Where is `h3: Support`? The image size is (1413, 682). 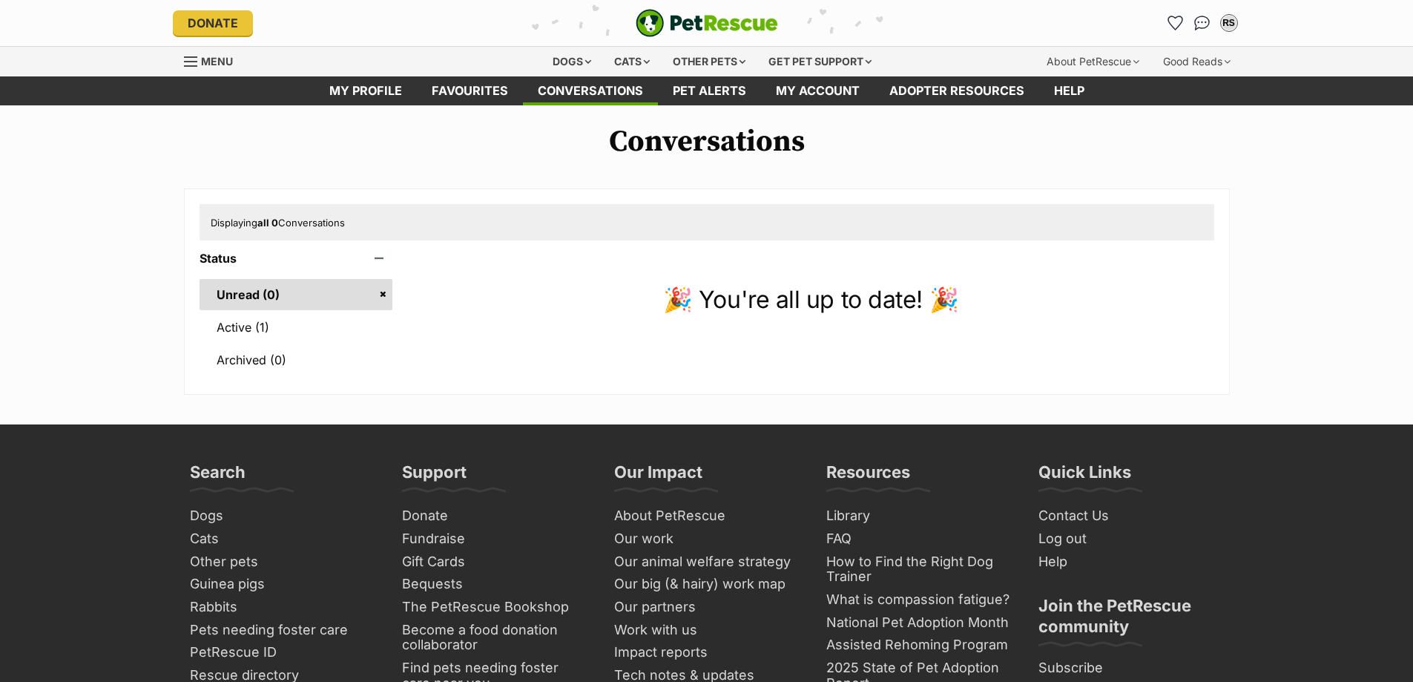 h3: Support is located at coordinates (434, 476).